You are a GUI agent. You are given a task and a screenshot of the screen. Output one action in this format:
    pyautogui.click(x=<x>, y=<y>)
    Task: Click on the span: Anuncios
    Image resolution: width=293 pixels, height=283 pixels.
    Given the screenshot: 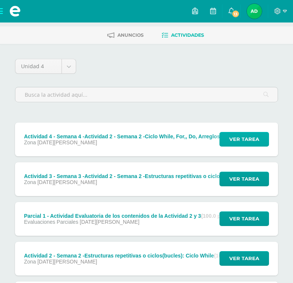 What is the action you would take?
    pyautogui.click(x=131, y=35)
    